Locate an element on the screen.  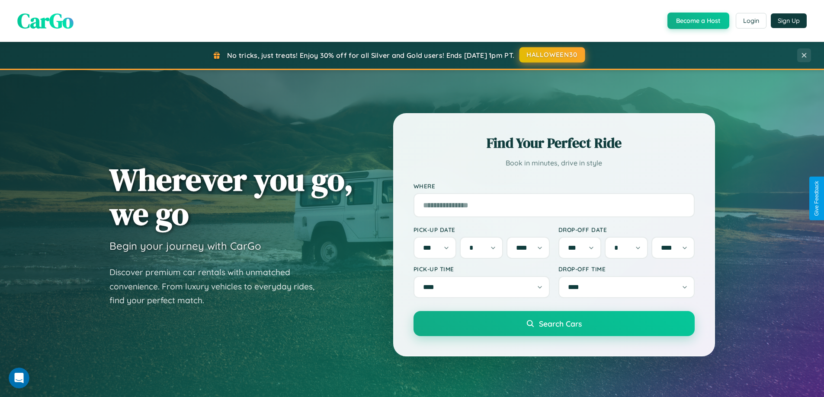
label: Drop-off Time is located at coordinates (626, 269).